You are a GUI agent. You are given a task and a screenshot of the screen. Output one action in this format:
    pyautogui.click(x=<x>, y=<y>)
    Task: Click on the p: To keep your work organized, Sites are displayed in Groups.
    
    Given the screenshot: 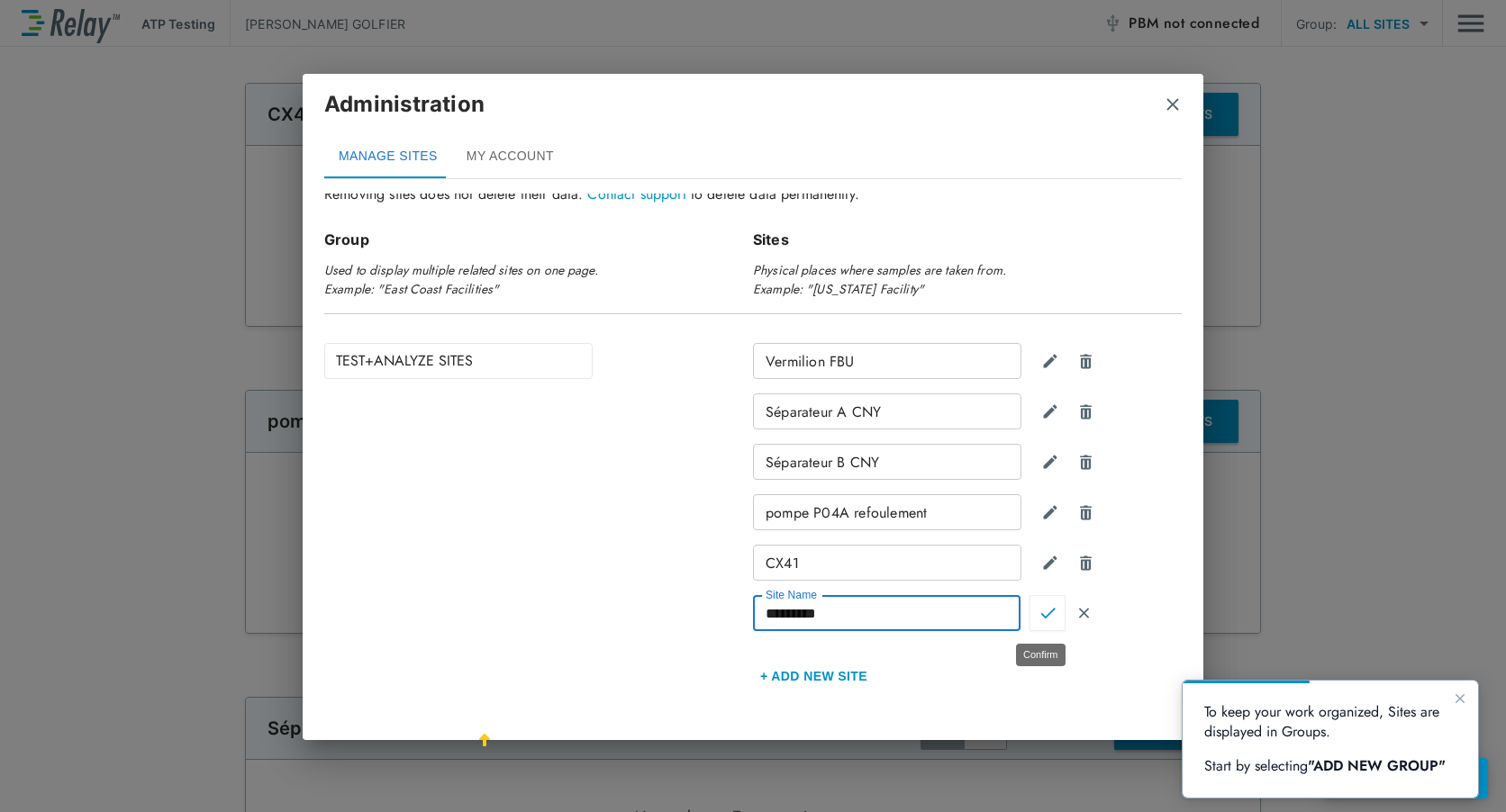 What is the action you would take?
    pyautogui.click(x=148, y=41)
    